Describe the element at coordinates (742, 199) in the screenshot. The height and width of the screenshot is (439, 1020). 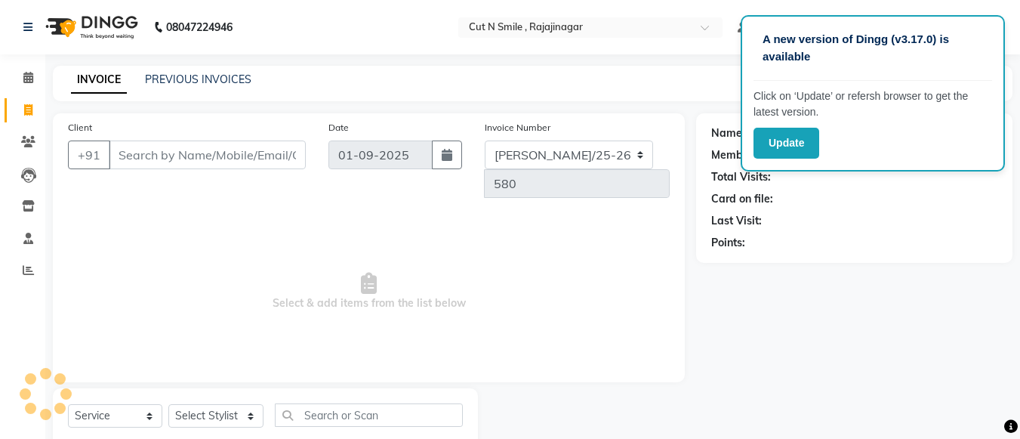
I see `div: Card on file:` at that location.